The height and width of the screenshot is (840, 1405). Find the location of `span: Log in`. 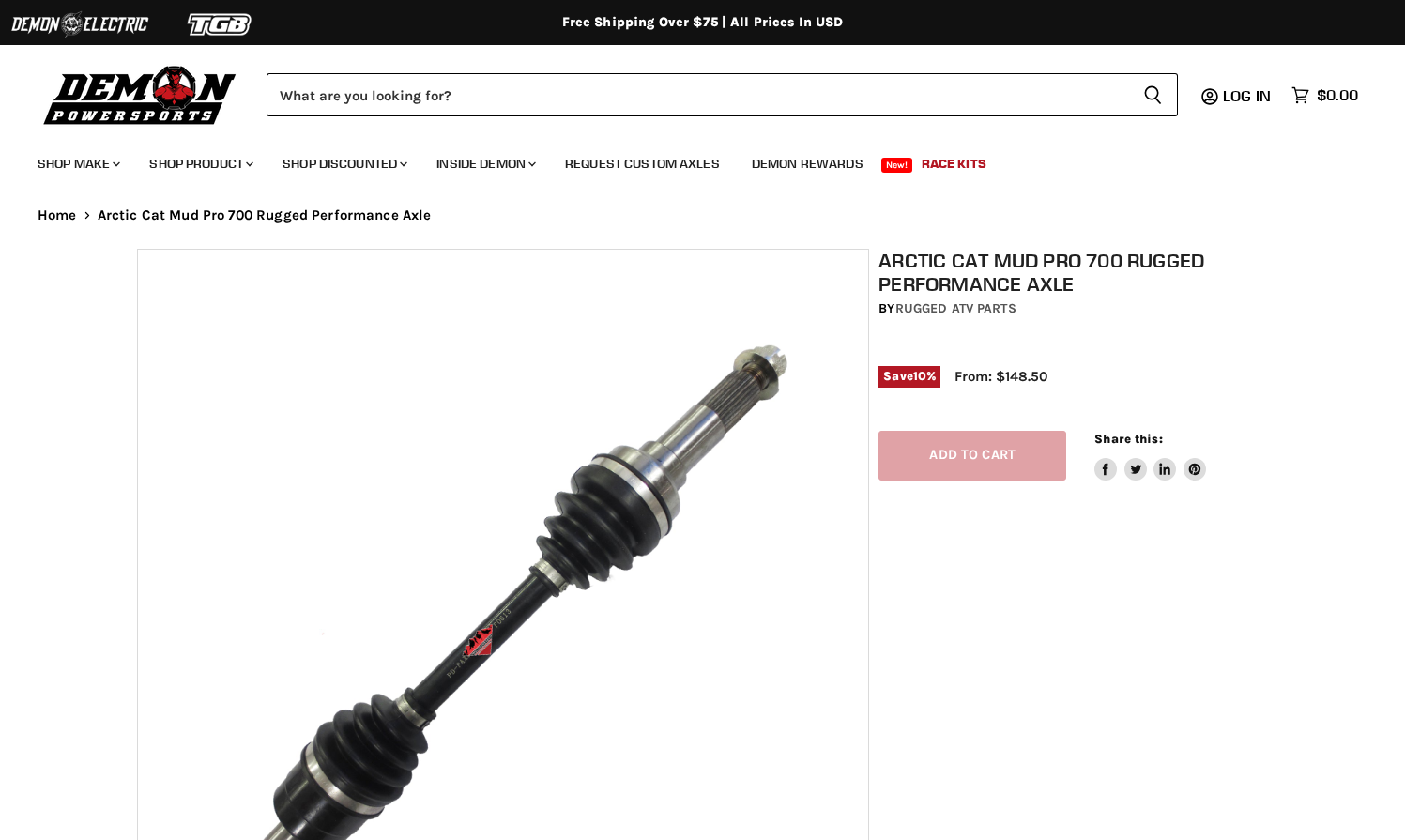

span: Log in is located at coordinates (1247, 96).